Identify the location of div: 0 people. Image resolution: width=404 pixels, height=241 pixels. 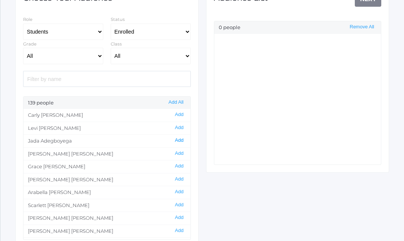
(298, 28).